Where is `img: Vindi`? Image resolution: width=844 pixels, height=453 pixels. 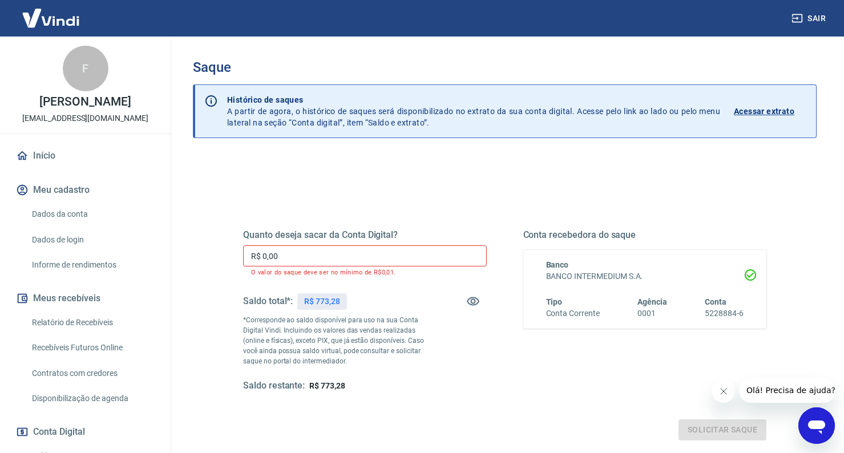 img: Vindi is located at coordinates (51, 18).